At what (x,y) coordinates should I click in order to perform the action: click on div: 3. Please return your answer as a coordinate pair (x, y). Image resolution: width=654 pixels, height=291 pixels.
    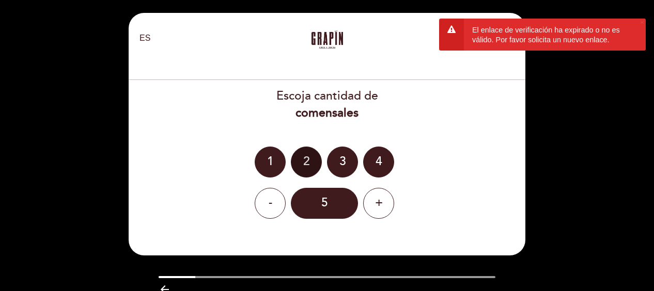
    Looking at the image, I should click on (343, 162).